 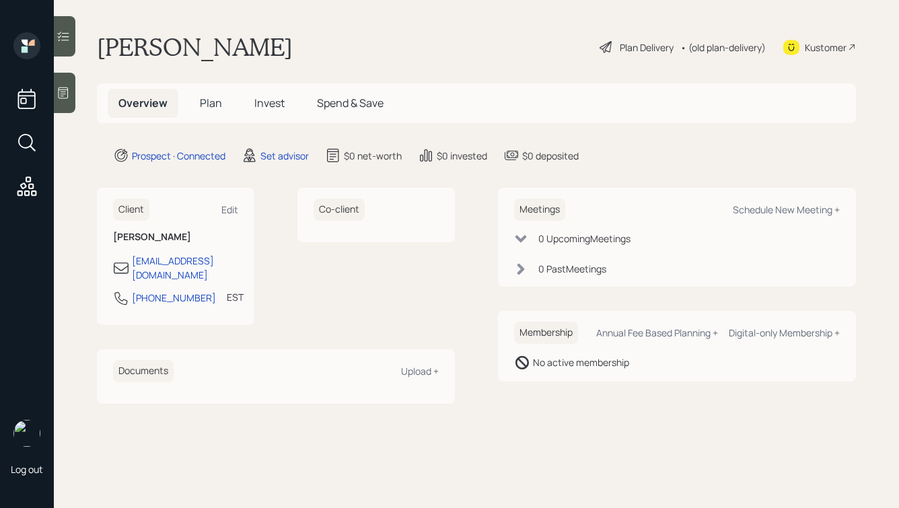 I want to click on div: Edit, so click(x=229, y=209).